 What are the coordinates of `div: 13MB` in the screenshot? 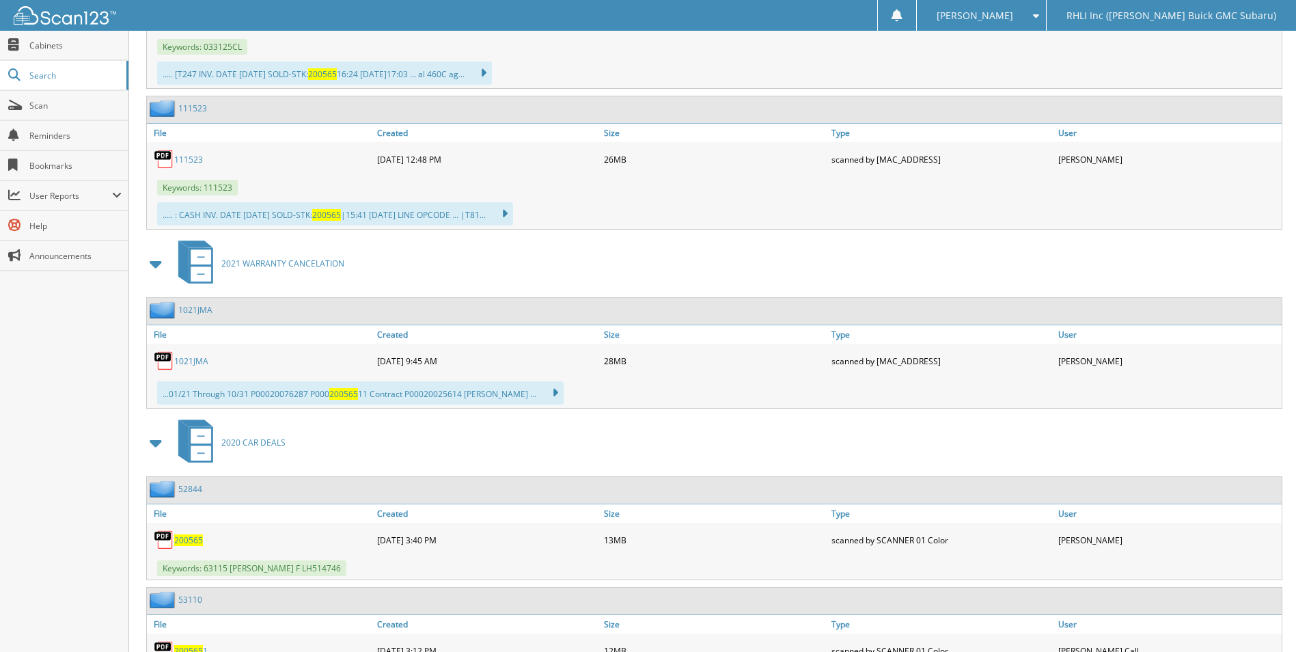 It's located at (714, 540).